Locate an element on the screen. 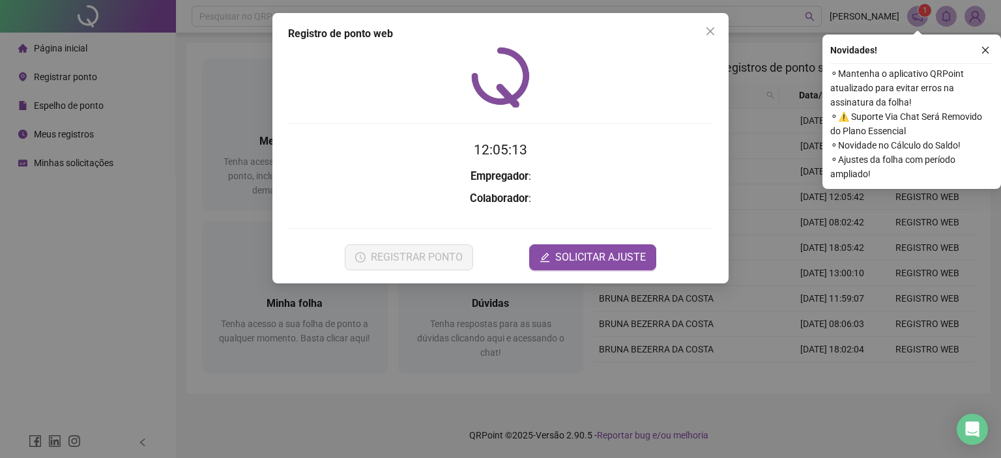 The height and width of the screenshot is (458, 1001). strong: Colaborador is located at coordinates (499, 198).